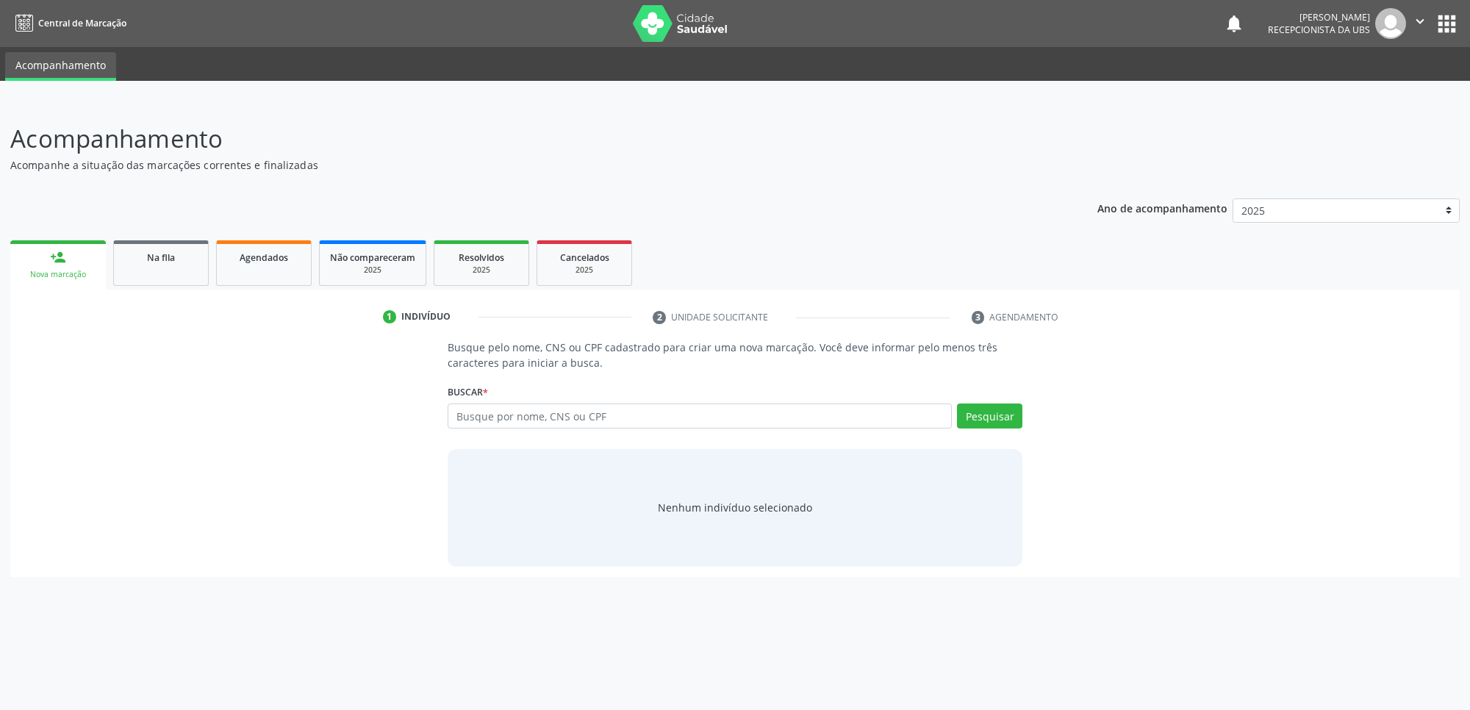 This screenshot has height=710, width=1470. I want to click on span: Recepcionista da UBS, so click(1319, 29).